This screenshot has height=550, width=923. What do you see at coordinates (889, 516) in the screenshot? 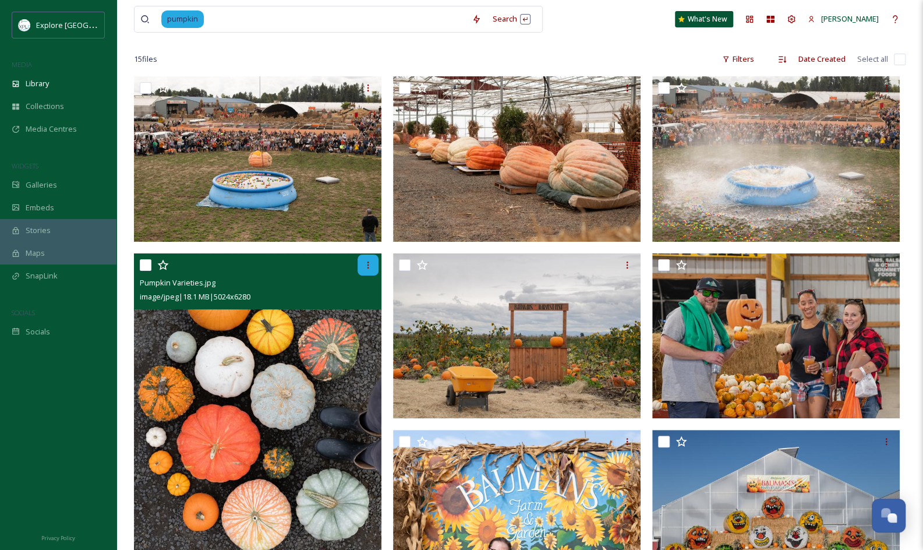
I see `button: Open Chat` at bounding box center [889, 516].